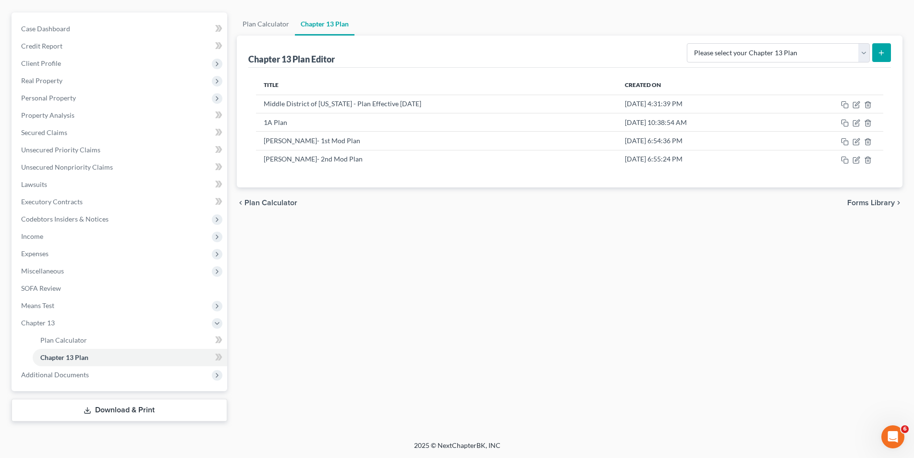  I want to click on span: Personal Property, so click(49, 97).